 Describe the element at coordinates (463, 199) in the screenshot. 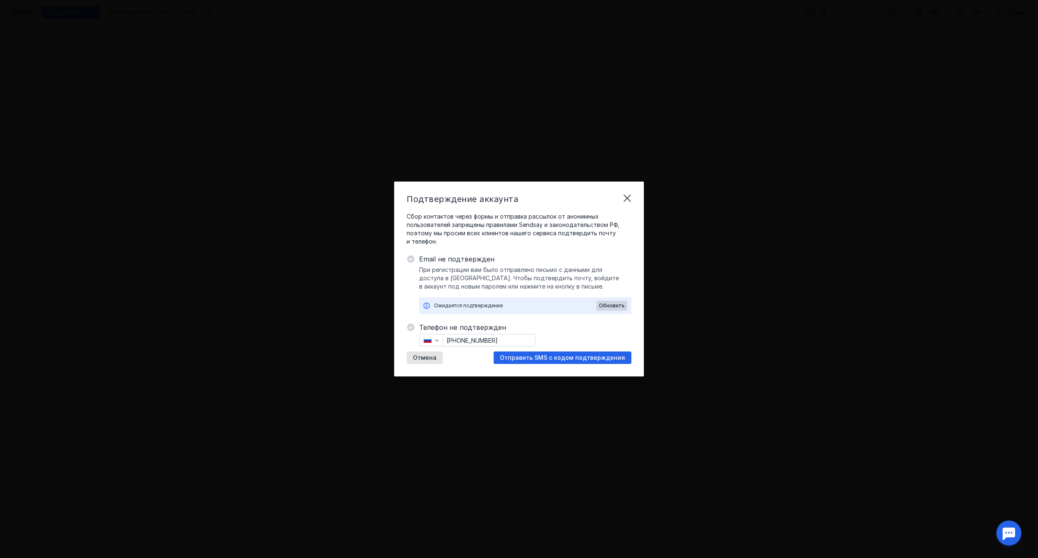

I see `span: Подтверждение аккаунта` at that location.